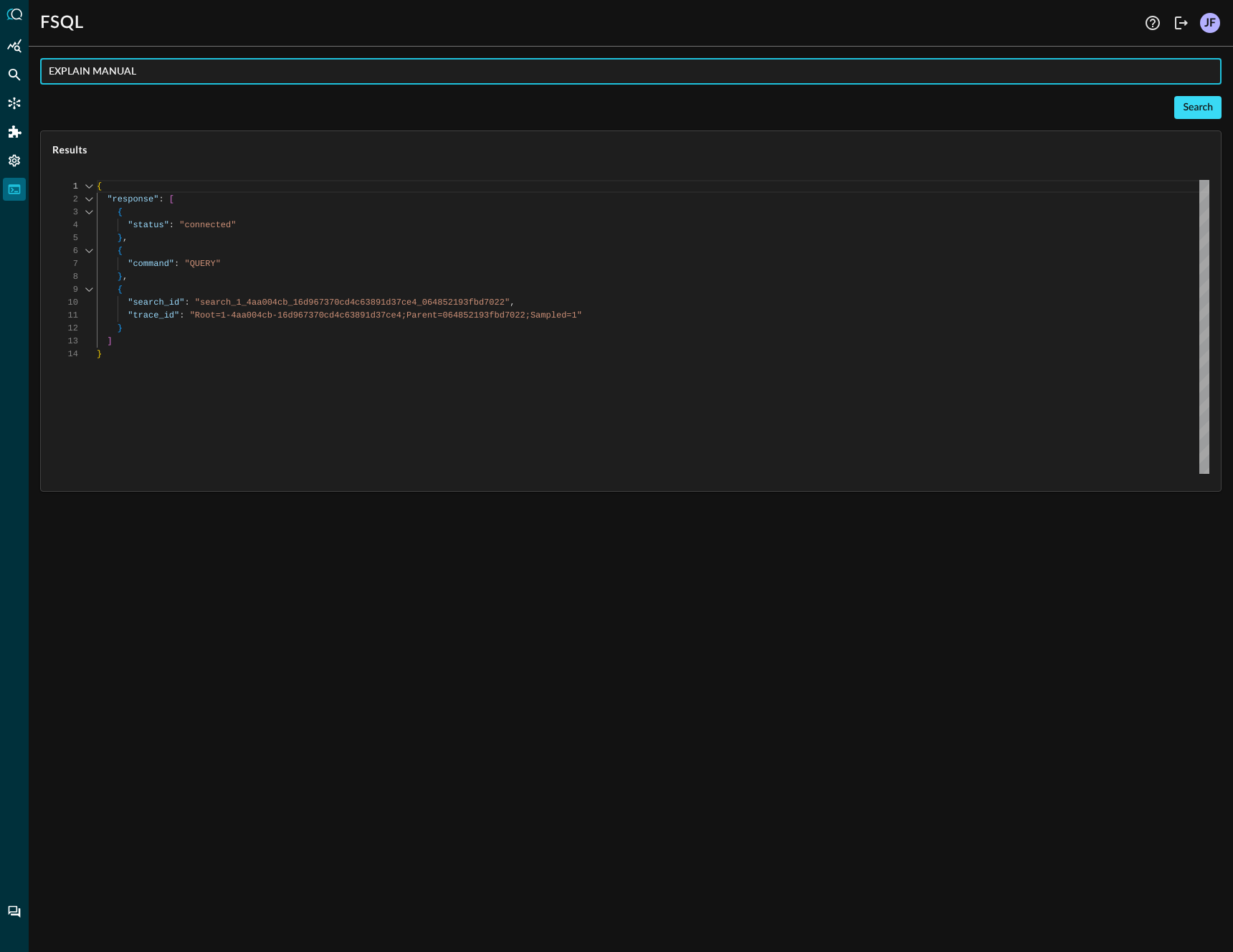 The height and width of the screenshot is (952, 1233). Describe the element at coordinates (481, 303) in the screenshot. I see `span: 193fbd7022"` at that location.